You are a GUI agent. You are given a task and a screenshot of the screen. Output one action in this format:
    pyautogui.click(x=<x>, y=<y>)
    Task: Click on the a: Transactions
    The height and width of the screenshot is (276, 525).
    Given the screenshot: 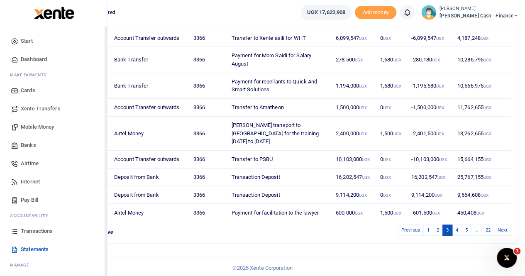 What is the action you would take?
    pyautogui.click(x=54, y=231)
    